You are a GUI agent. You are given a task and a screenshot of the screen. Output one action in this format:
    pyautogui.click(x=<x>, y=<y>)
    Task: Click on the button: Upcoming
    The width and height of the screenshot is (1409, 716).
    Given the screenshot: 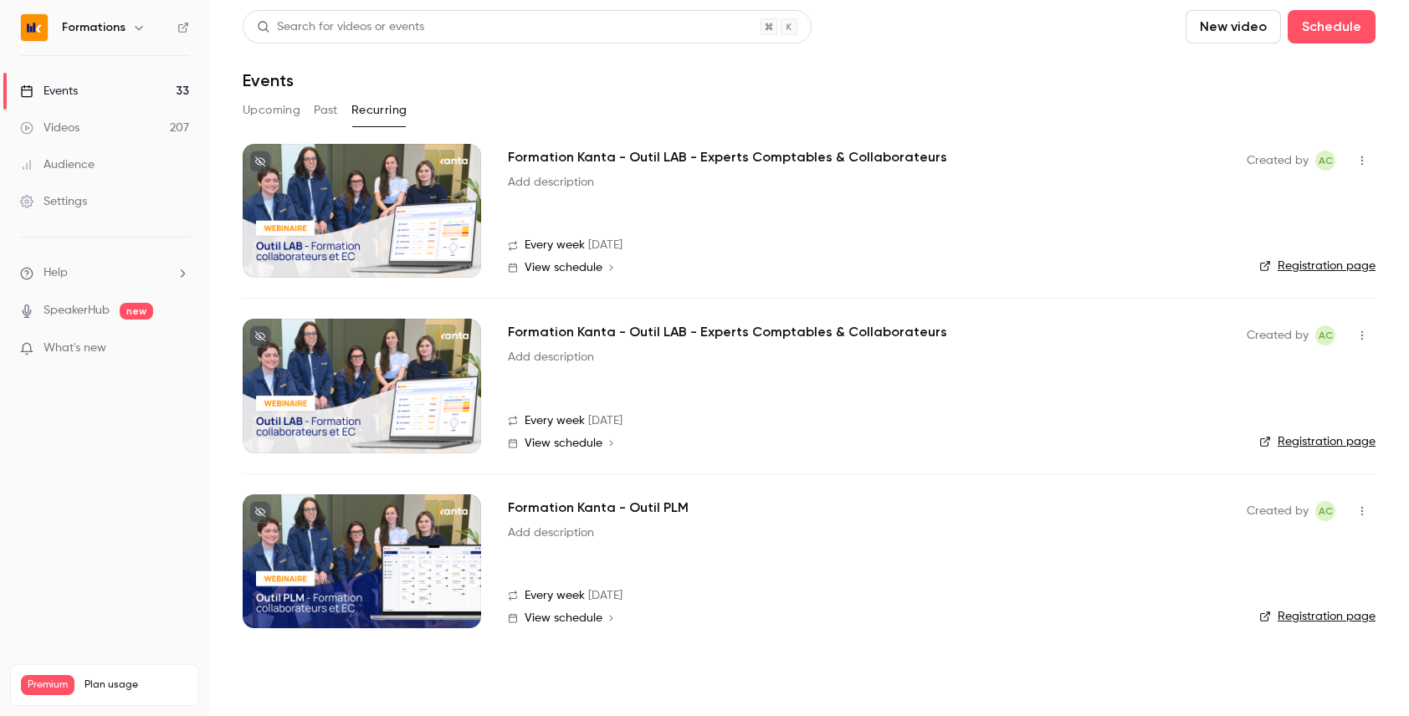 What is the action you would take?
    pyautogui.click(x=271, y=110)
    